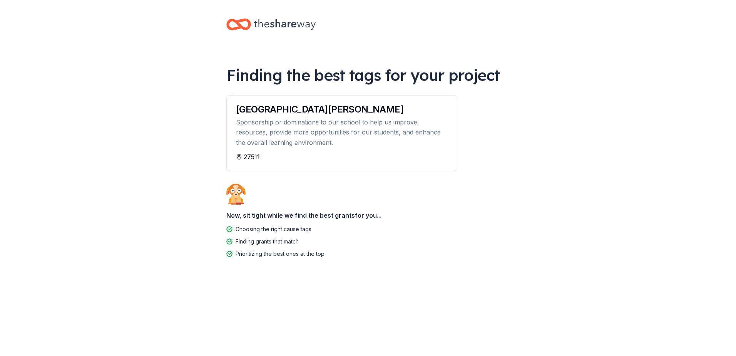 Image resolution: width=736 pixels, height=356 pixels. Describe the element at coordinates (267, 241) in the screenshot. I see `div: Finding grants that match` at that location.